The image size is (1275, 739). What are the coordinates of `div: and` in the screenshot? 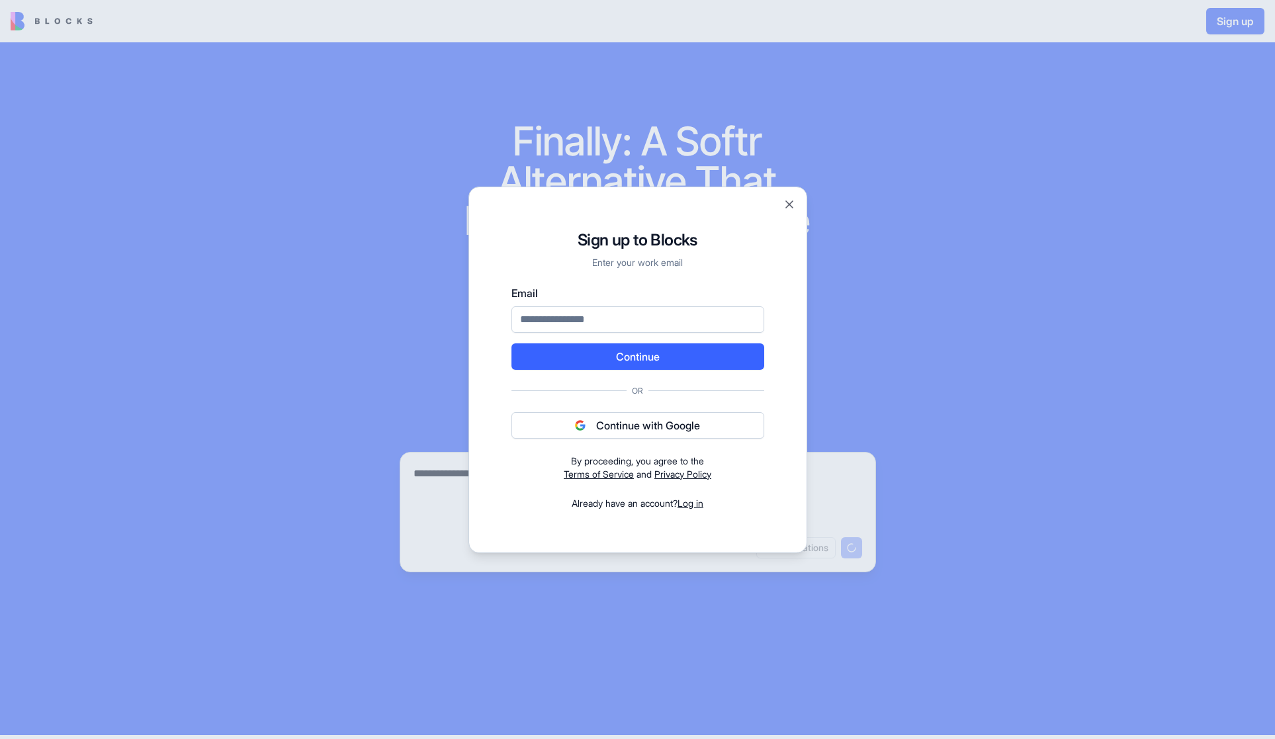 It's located at (638, 468).